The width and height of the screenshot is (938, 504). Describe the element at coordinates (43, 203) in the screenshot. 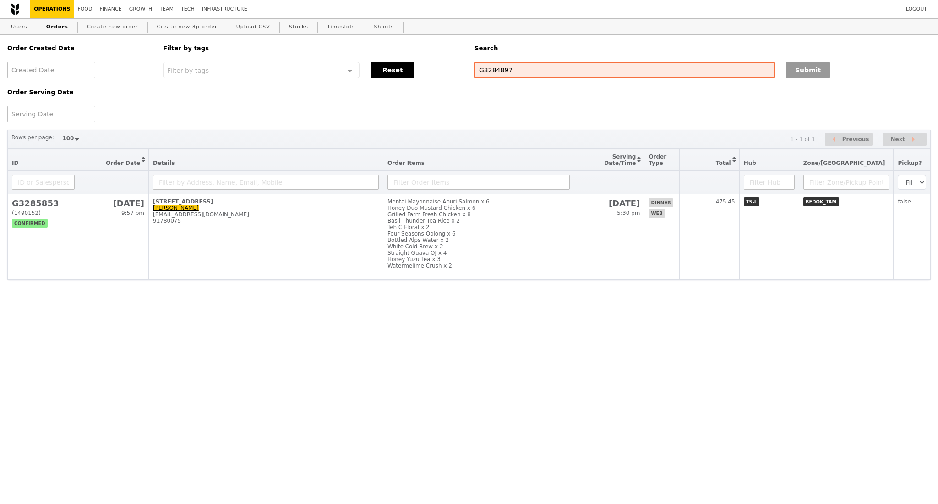

I see `h2: G3285853` at that location.